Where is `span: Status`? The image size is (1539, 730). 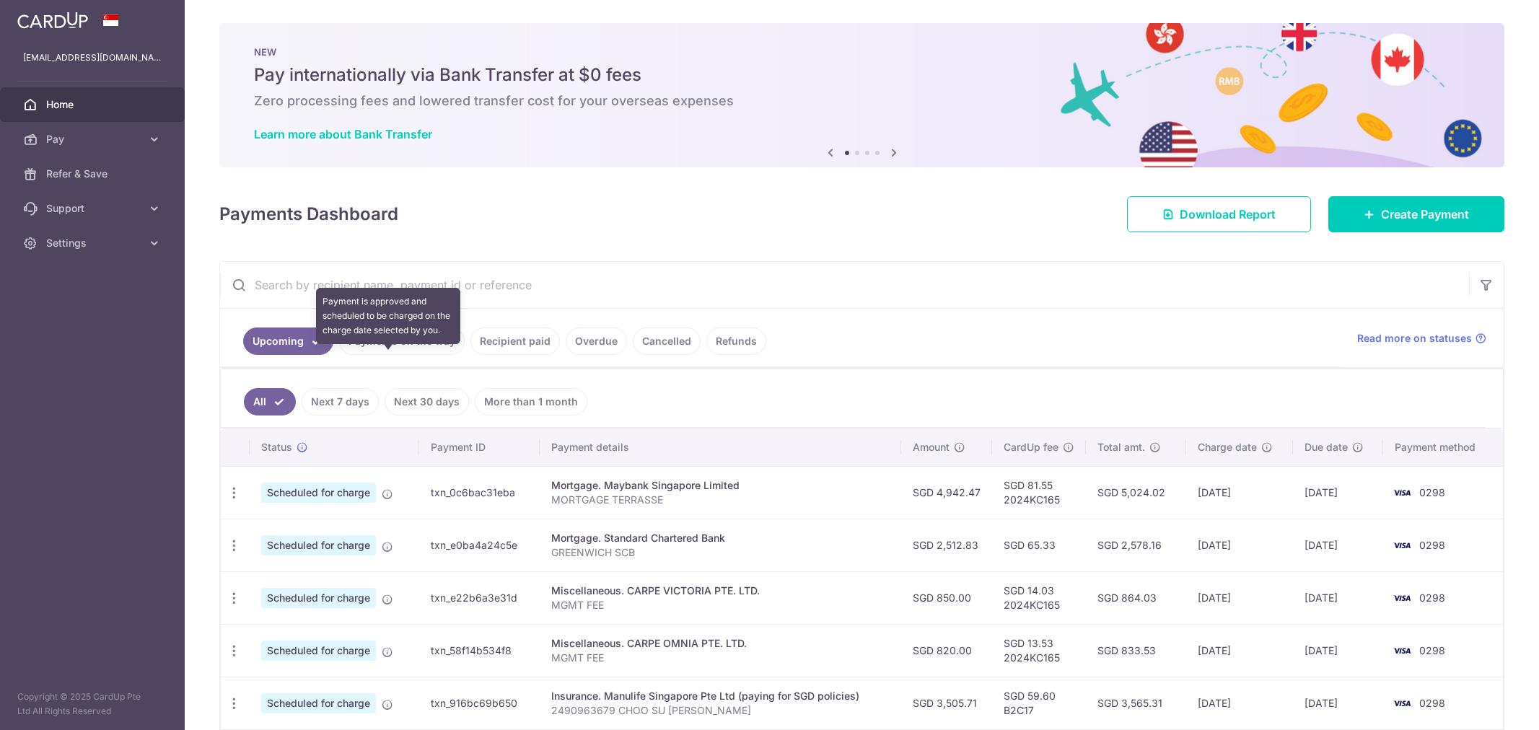
span: Status is located at coordinates (276, 447).